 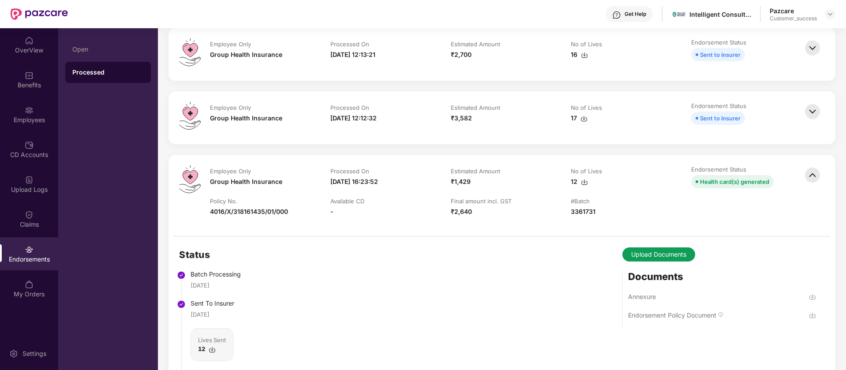 I want to click on div: Health card(s) generated, so click(x=734, y=182).